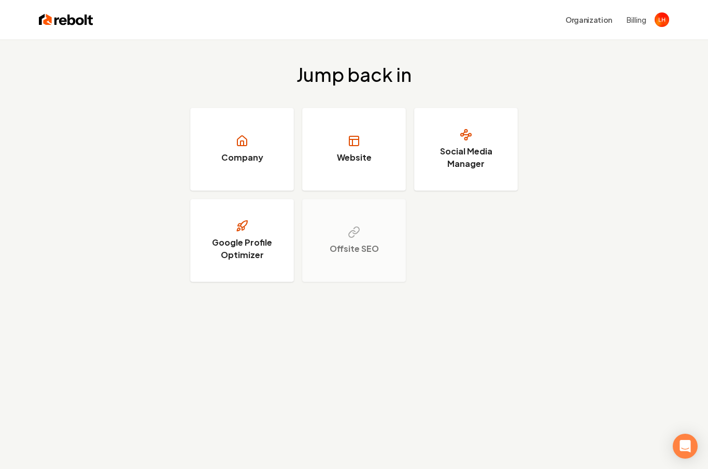  What do you see at coordinates (354, 157) in the screenshot?
I see `h3: Website` at bounding box center [354, 157].